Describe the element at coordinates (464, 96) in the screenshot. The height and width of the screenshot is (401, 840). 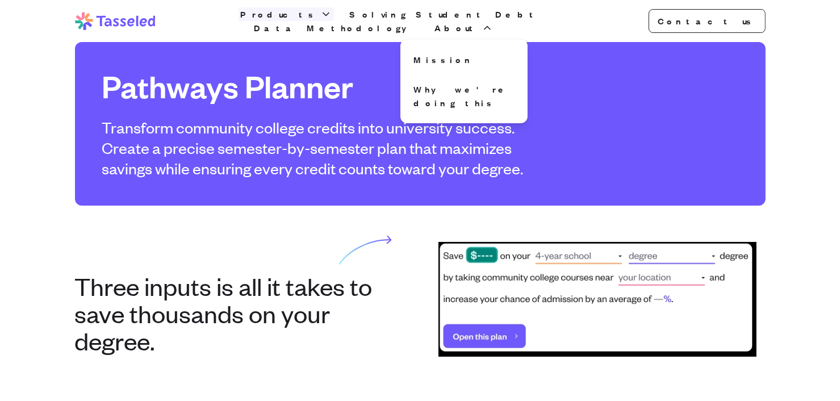
I see `a: Why we're doing this` at that location.